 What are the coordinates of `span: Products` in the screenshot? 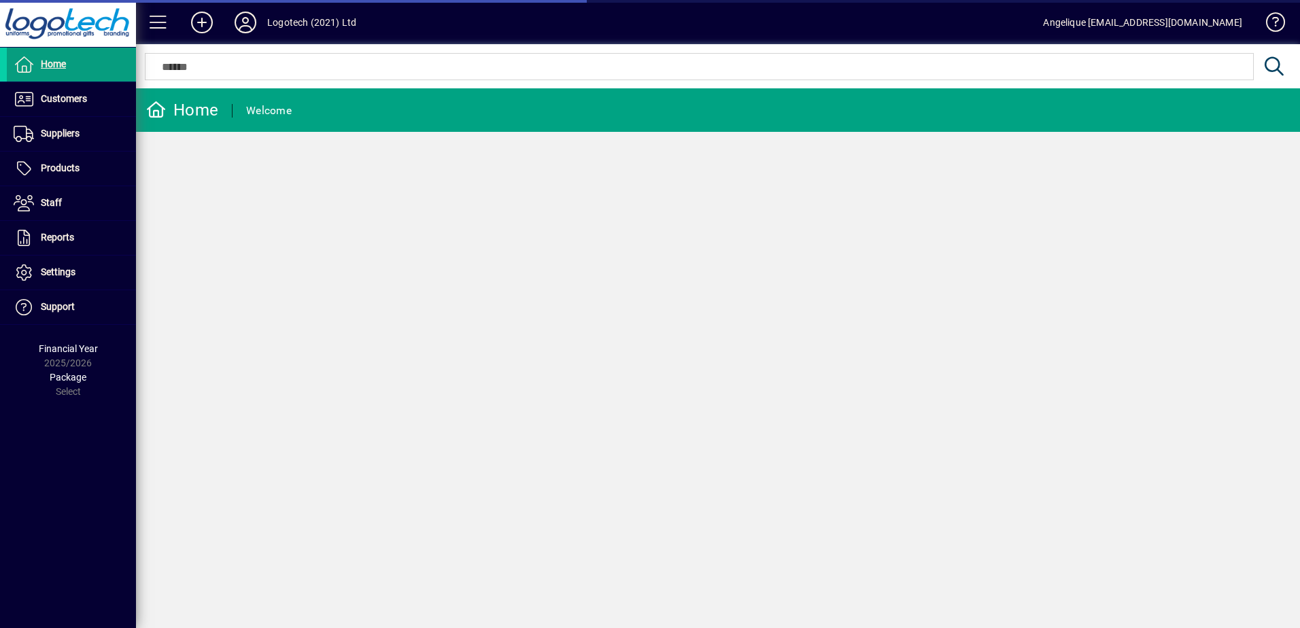 It's located at (60, 168).